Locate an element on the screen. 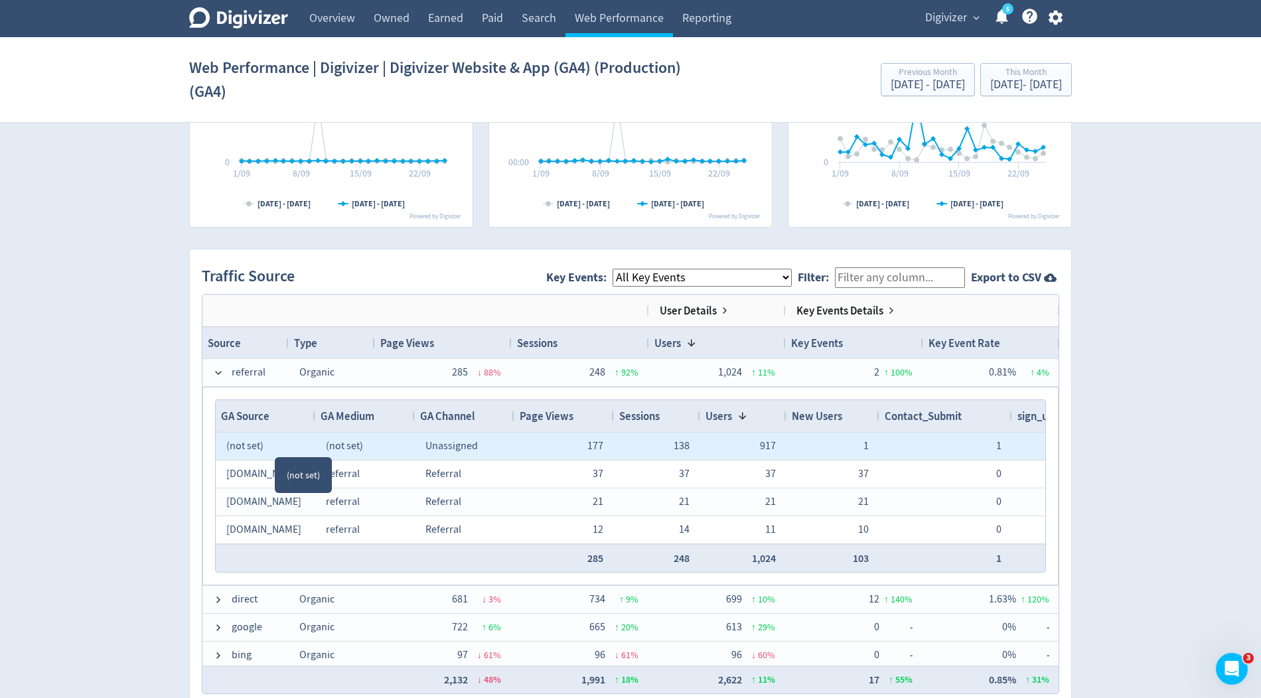  span: 11 is located at coordinates (770, 530).